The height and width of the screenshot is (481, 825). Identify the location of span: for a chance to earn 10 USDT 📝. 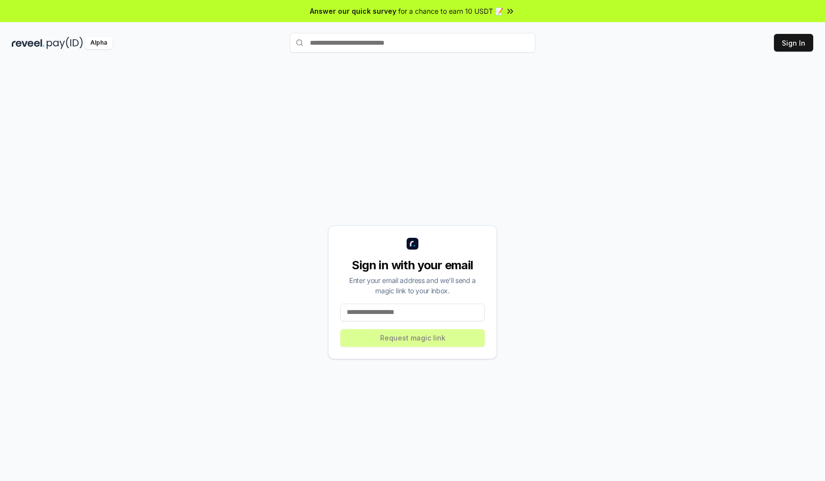
(451, 11).